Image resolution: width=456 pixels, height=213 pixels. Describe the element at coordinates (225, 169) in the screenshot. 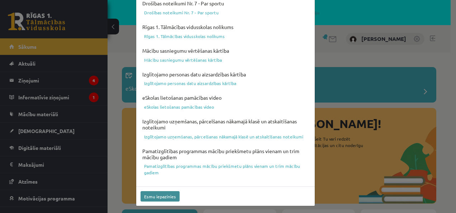

I see `a: Pamatizglītības programmas mācību priekšmetu plāns vienam un trim mācību gadiem` at that location.